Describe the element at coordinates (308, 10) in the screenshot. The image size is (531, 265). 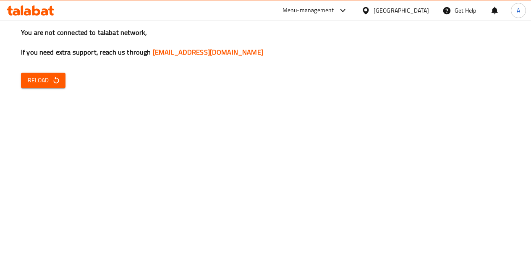
I see `div: Menu-management` at that location.